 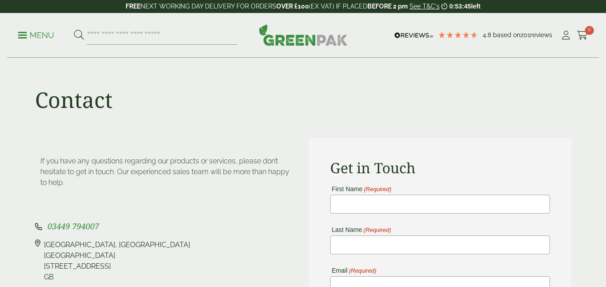 What do you see at coordinates (475, 6) in the screenshot?
I see `span: left` at bounding box center [475, 6].